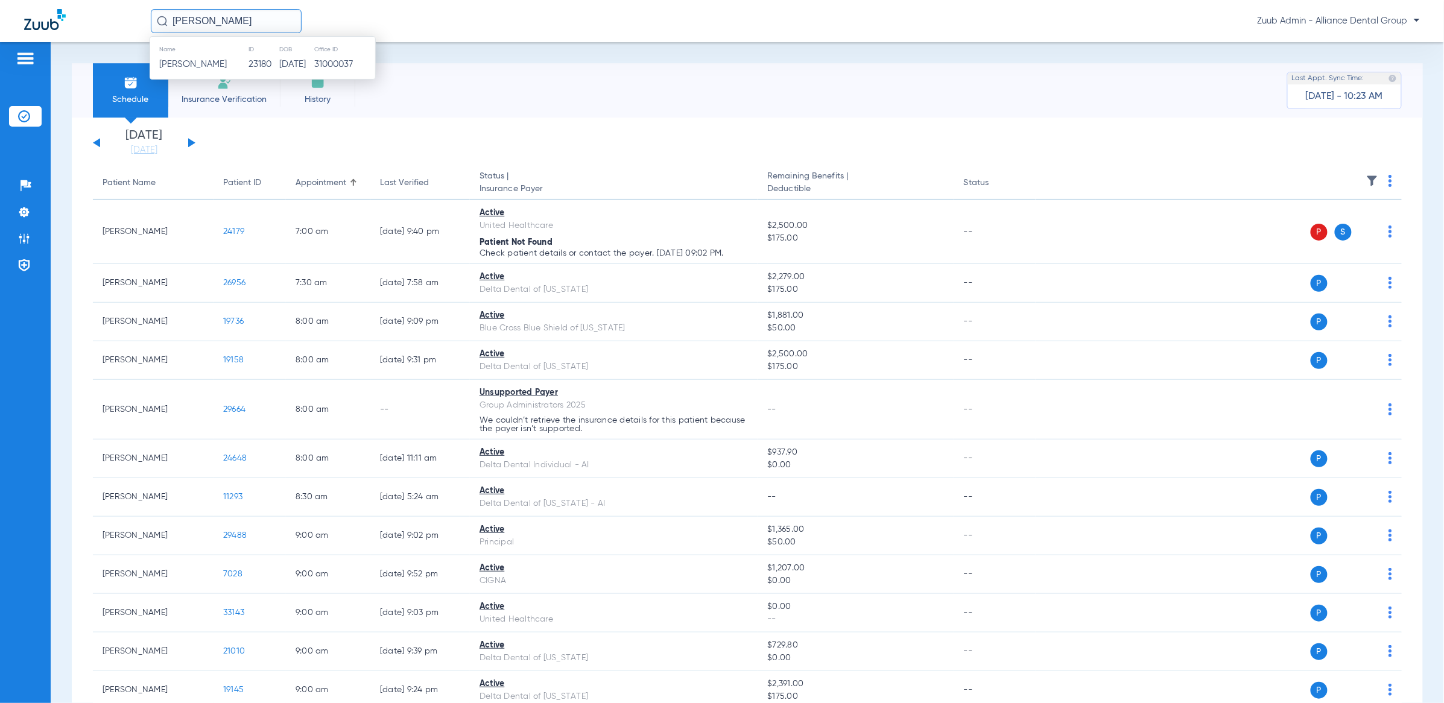 Image resolution: width=1444 pixels, height=703 pixels. I want to click on div: Principal, so click(613, 542).